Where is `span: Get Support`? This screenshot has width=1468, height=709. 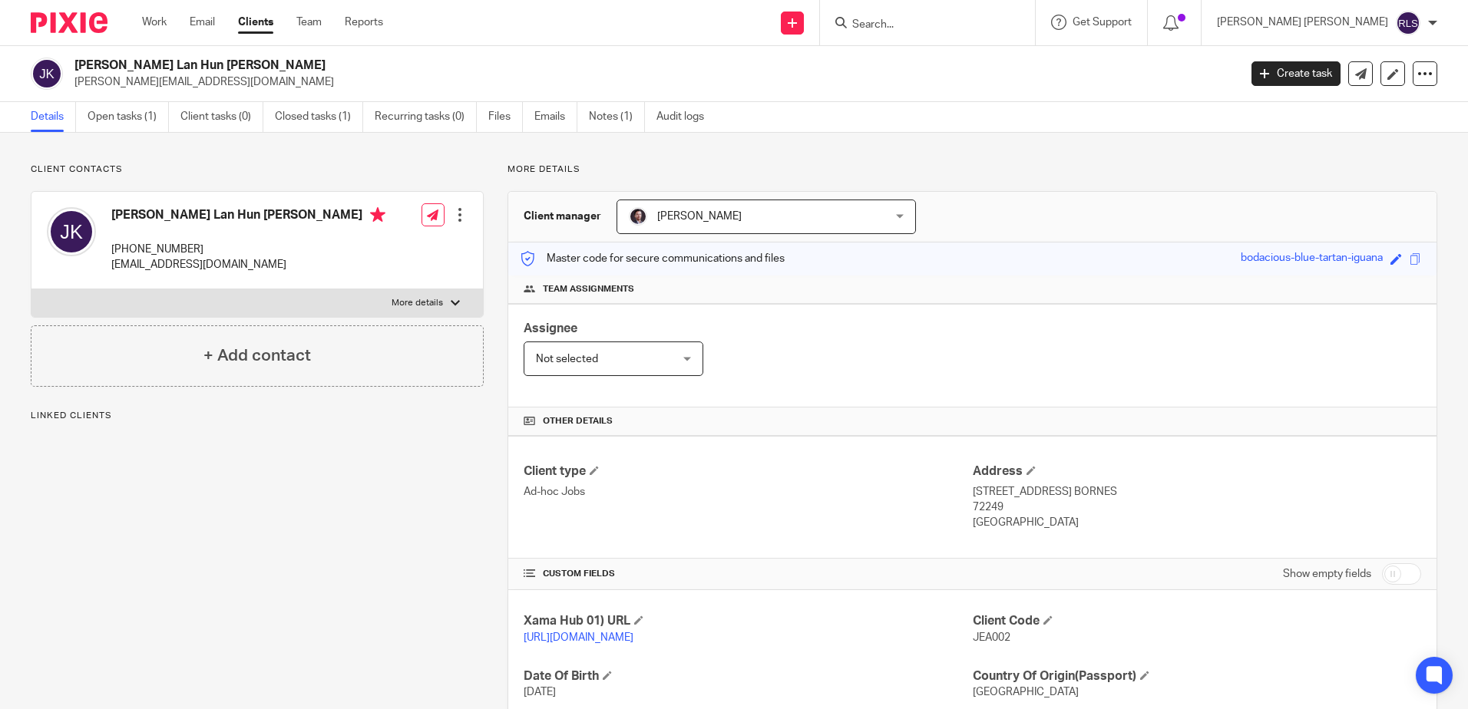 span: Get Support is located at coordinates (1102, 22).